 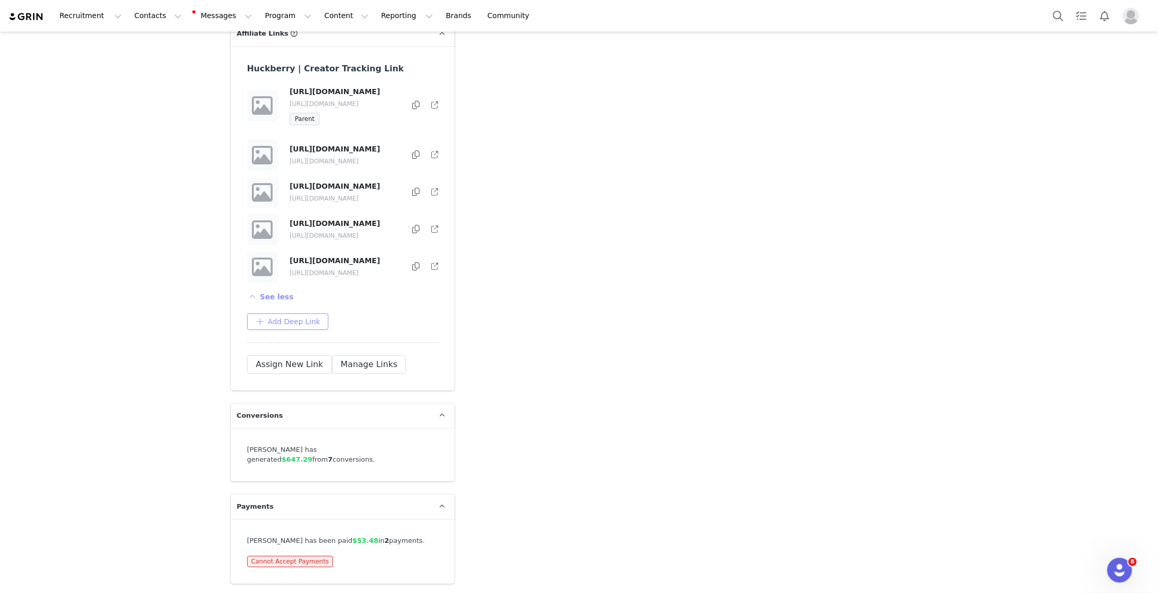 I want to click on button: Assign New Link, so click(x=290, y=365).